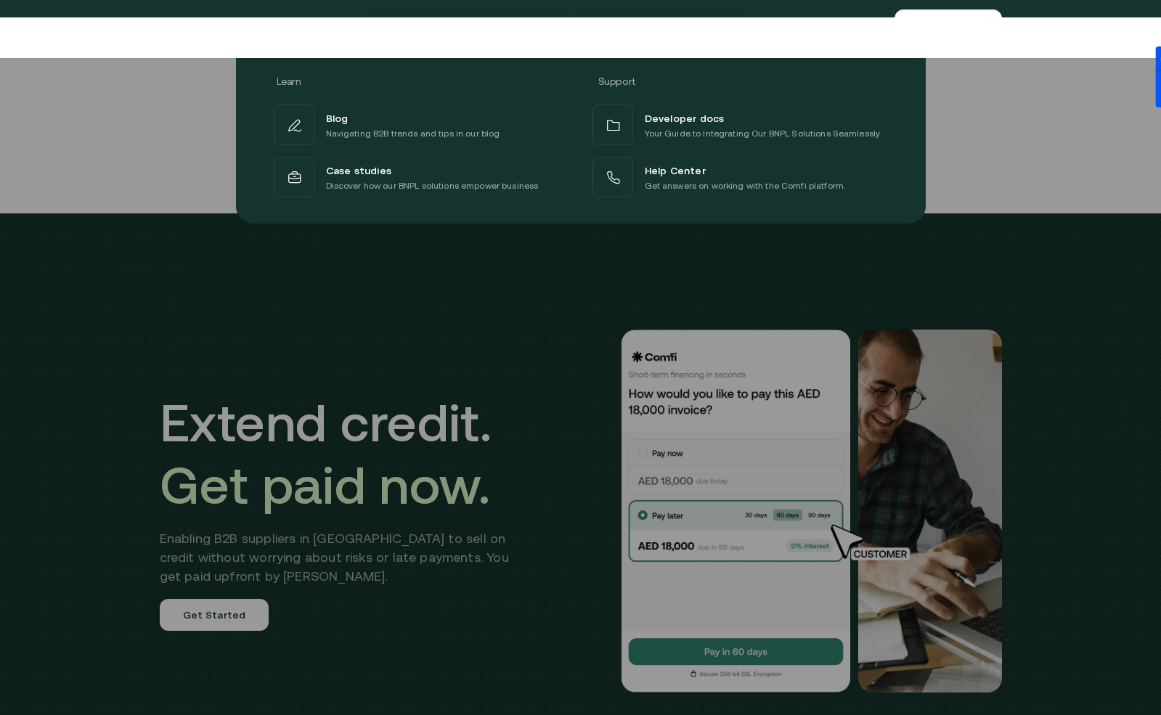 This screenshot has width=1161, height=715. What do you see at coordinates (413, 134) in the screenshot?
I see `p: Navigating B2B trends and tips in our blog` at bounding box center [413, 134].